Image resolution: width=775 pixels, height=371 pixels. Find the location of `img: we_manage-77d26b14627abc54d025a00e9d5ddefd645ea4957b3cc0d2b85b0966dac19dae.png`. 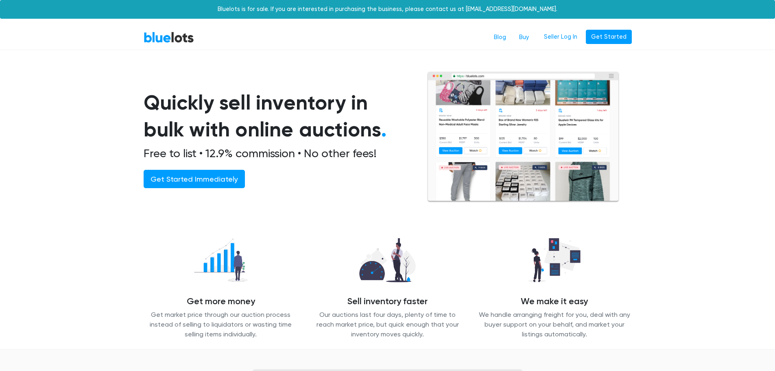

img: we_manage-77d26b14627abc54d025a00e9d5ddefd645ea4957b3cc0d2b85b0966dac19dae.png is located at coordinates (554, 260).